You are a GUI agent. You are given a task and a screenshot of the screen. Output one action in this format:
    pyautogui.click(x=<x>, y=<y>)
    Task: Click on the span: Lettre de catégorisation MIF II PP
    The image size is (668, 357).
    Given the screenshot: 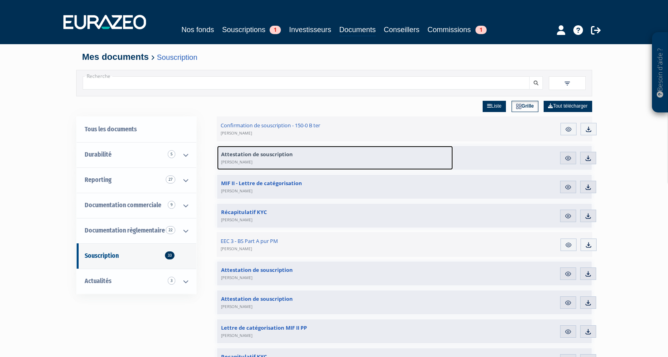 What is the action you would take?
    pyautogui.click(x=264, y=331)
    